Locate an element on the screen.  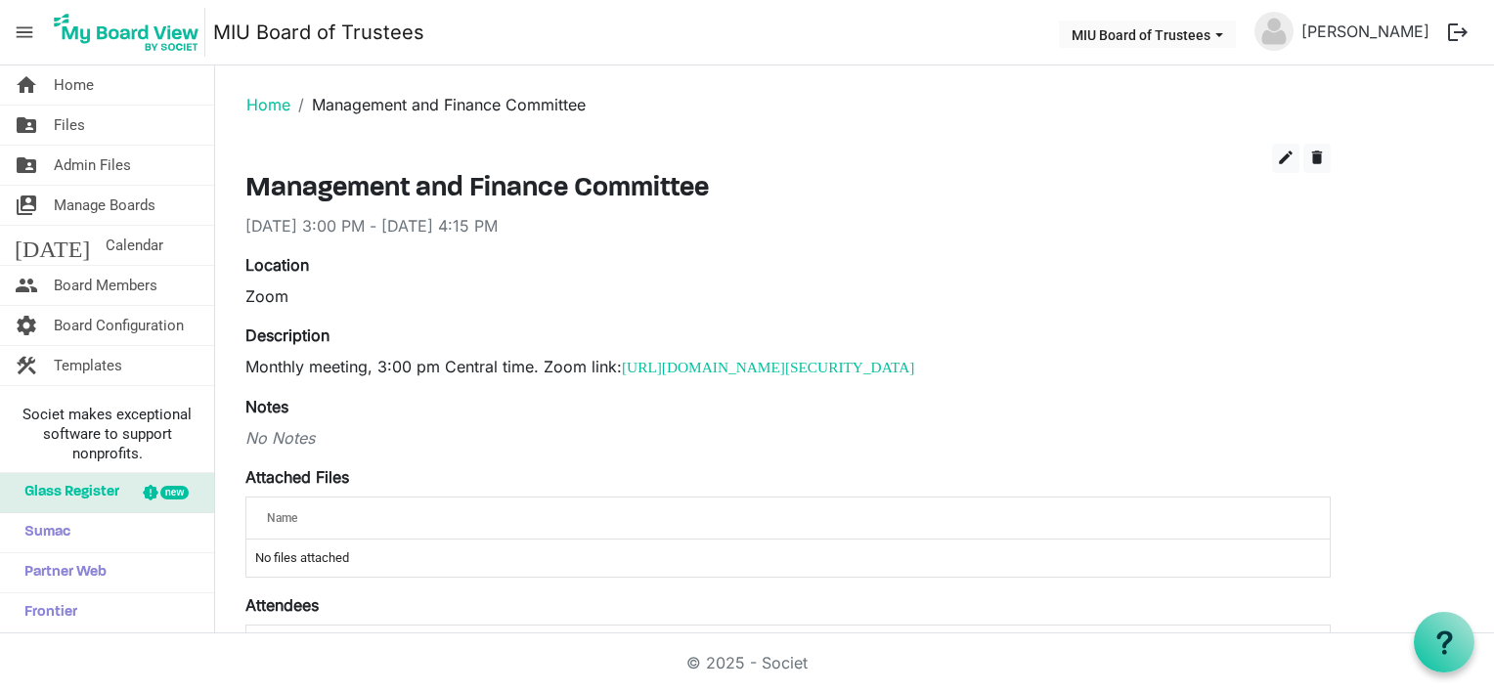
span: Sumac is located at coordinates (42, 533).